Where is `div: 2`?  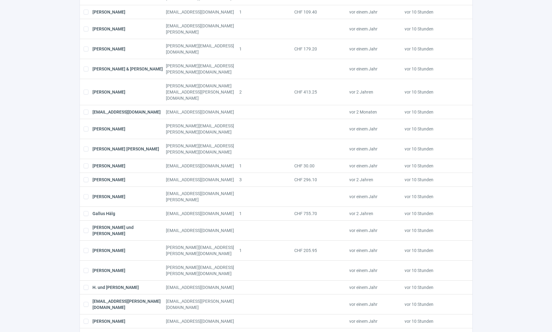 div: 2 is located at coordinates (267, 92).